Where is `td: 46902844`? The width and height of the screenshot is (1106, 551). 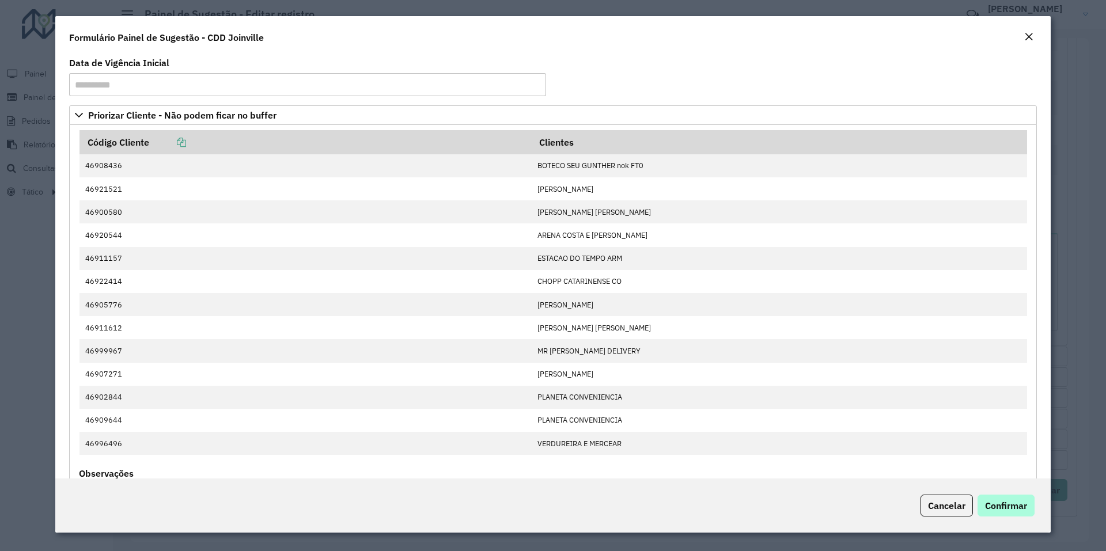 td: 46902844 is located at coordinates (305, 397).